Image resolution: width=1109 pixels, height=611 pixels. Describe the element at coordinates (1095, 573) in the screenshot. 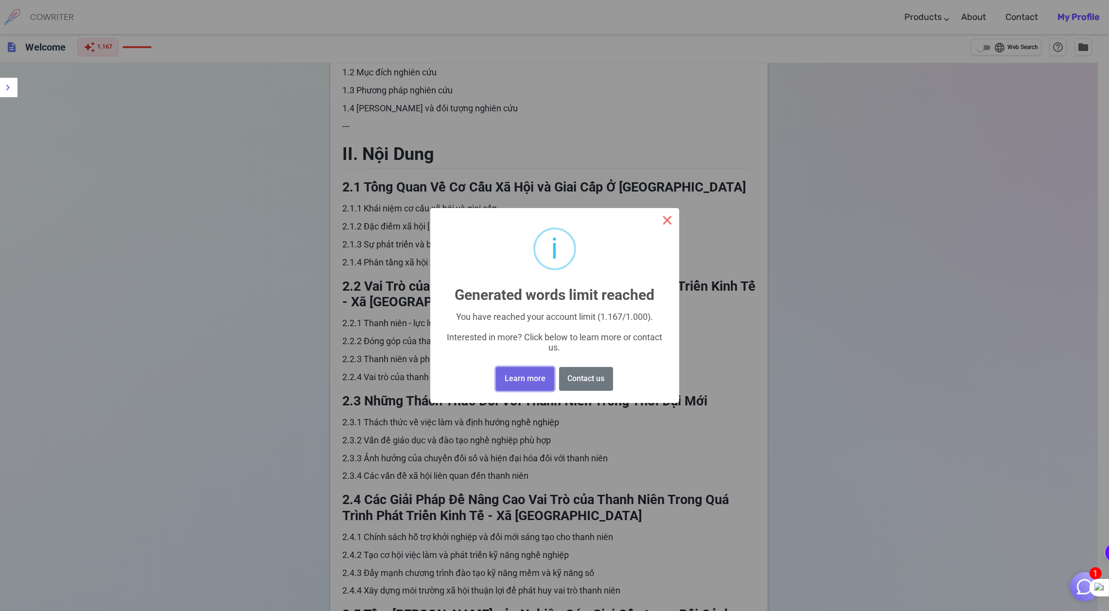

I see `span: 1` at that location.